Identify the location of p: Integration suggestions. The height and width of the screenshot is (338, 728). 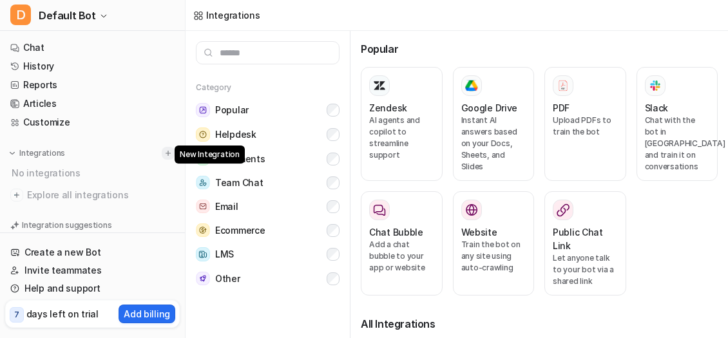
(66, 225).